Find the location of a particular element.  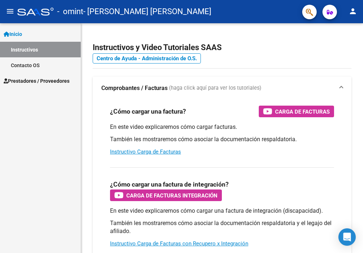

p: En este video explicaremos cómo cargar una factura de integración (discapacidad). is located at coordinates (222, 211).